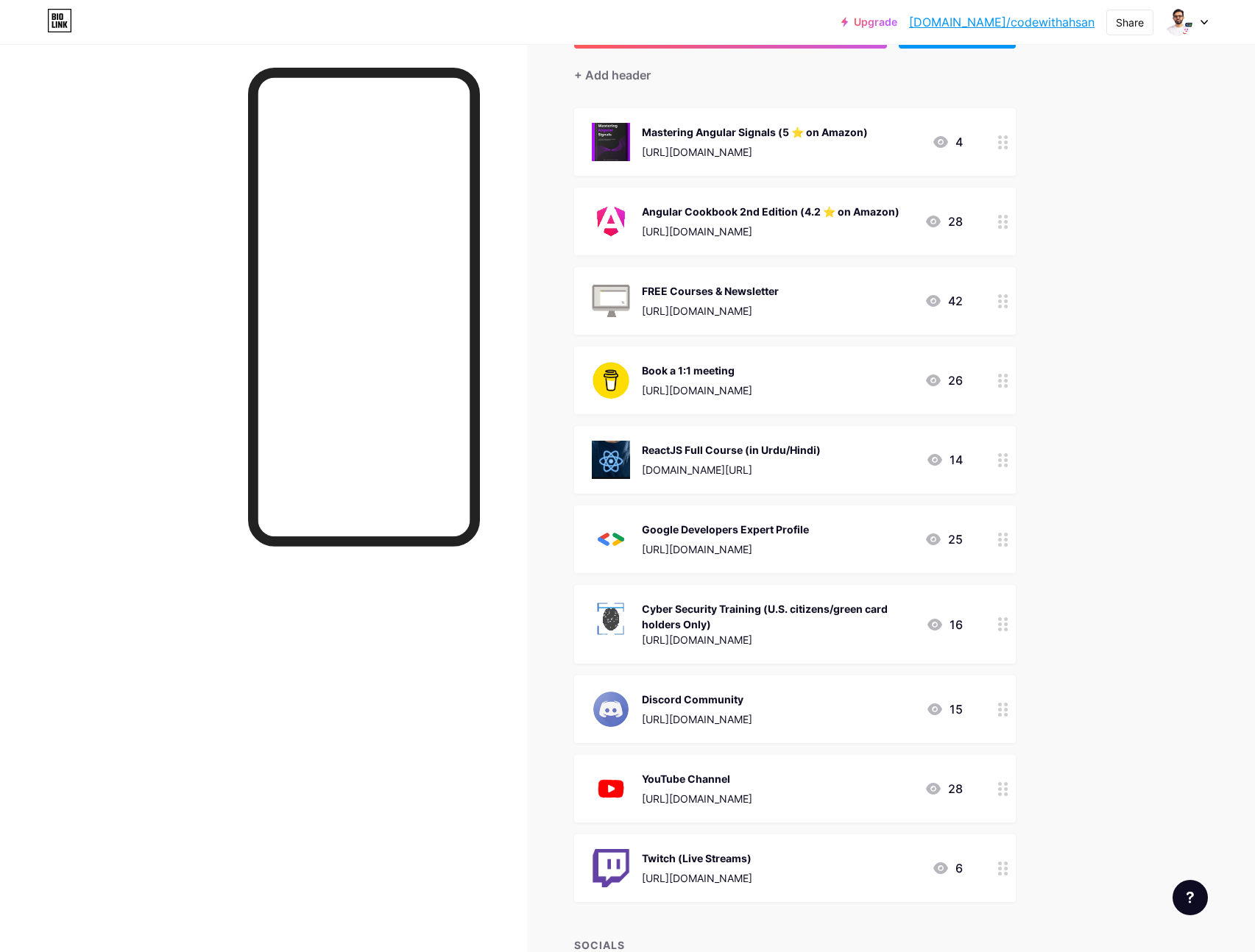  I want to click on div: FREE Courses & Newsletter, so click(710, 291).